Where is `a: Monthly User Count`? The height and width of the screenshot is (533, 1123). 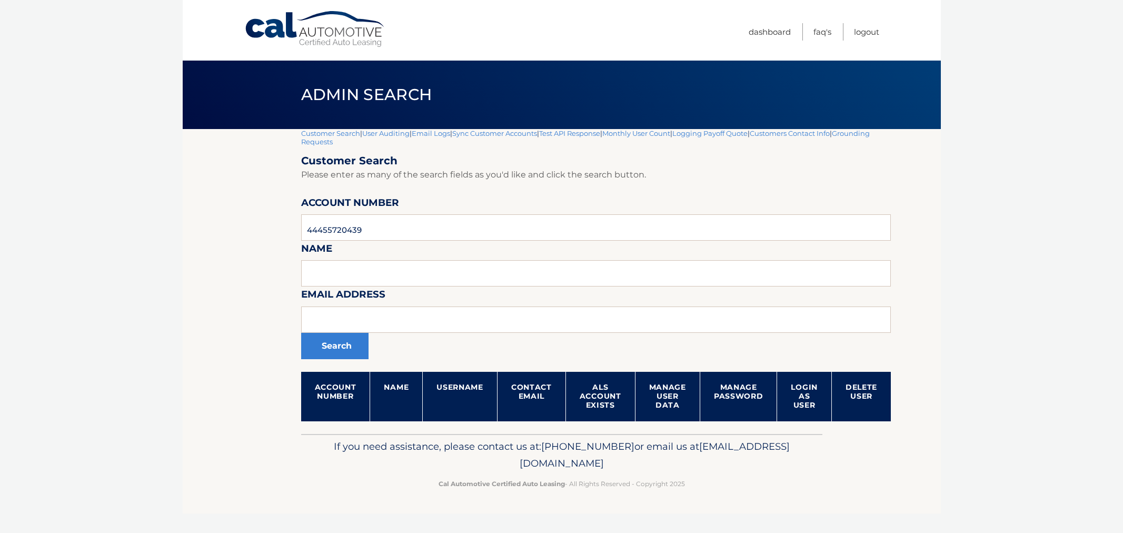
a: Monthly User Count is located at coordinates (636, 133).